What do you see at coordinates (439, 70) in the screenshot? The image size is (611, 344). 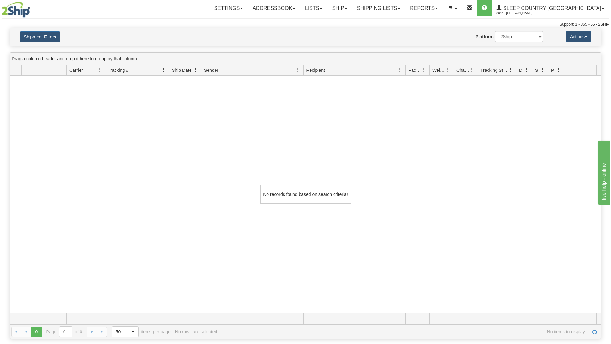 I see `span: Weight` at bounding box center [439, 70].